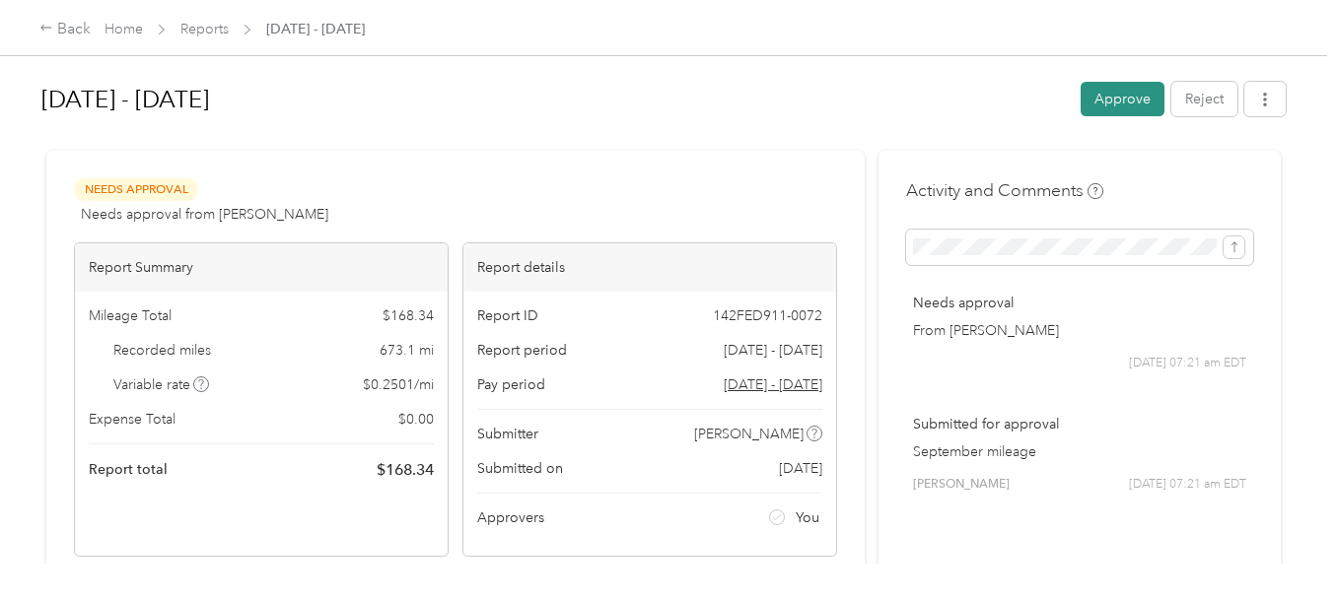 The height and width of the screenshot is (598, 1337). Describe the element at coordinates (511, 518) in the screenshot. I see `span: Approvers` at that location.